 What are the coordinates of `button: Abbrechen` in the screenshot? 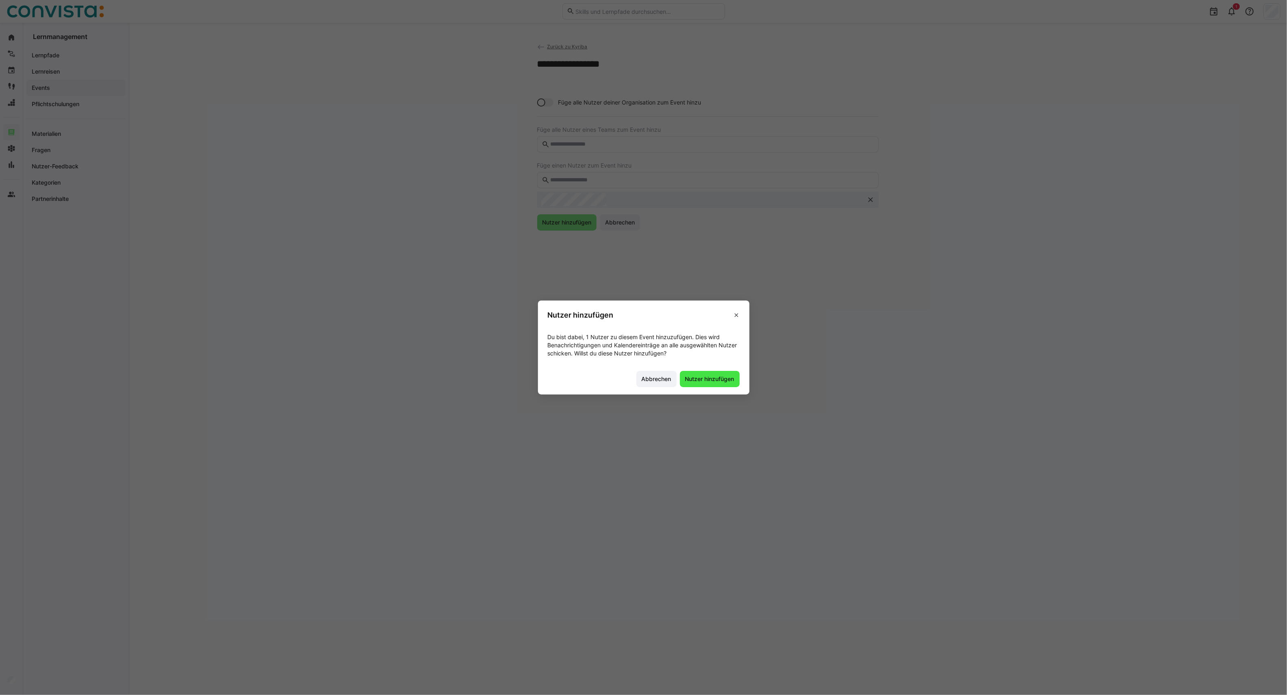 It's located at (656, 379).